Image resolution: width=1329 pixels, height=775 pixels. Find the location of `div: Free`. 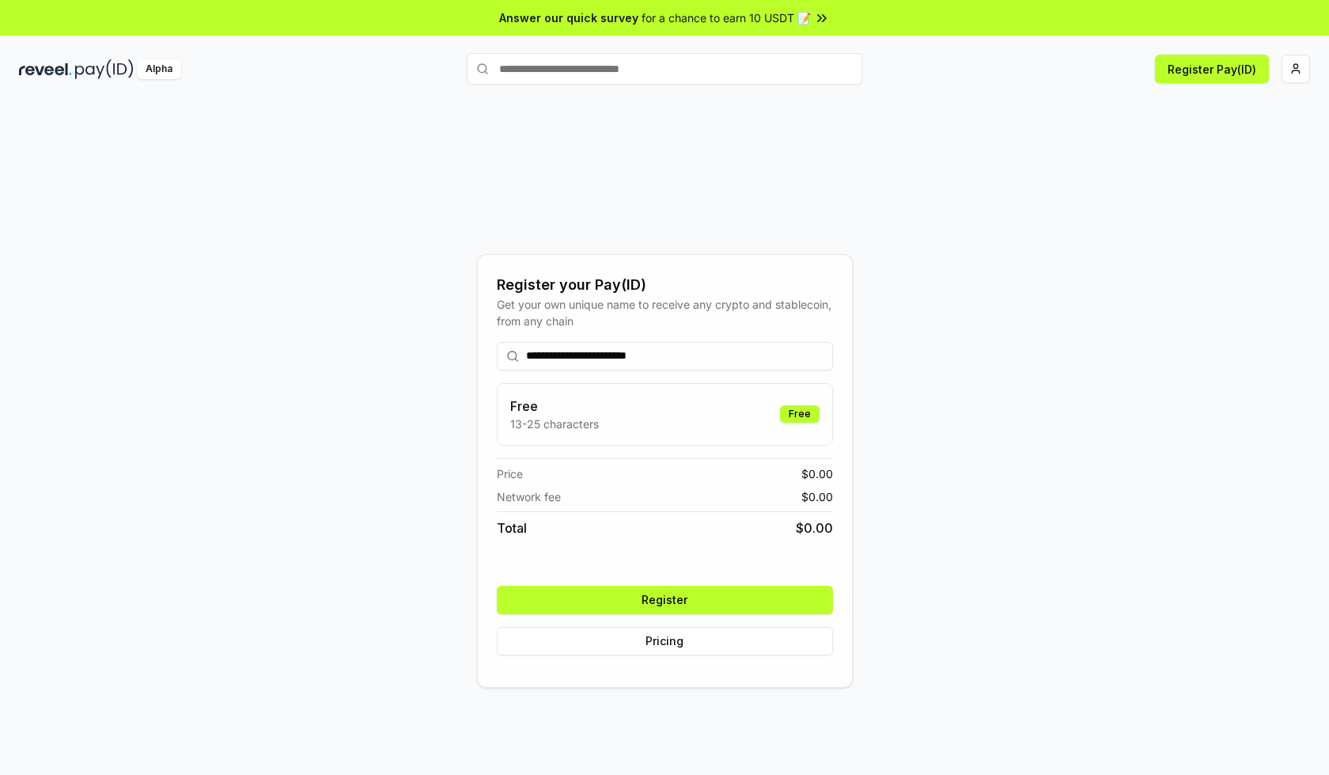

div: Free is located at coordinates (800, 414).